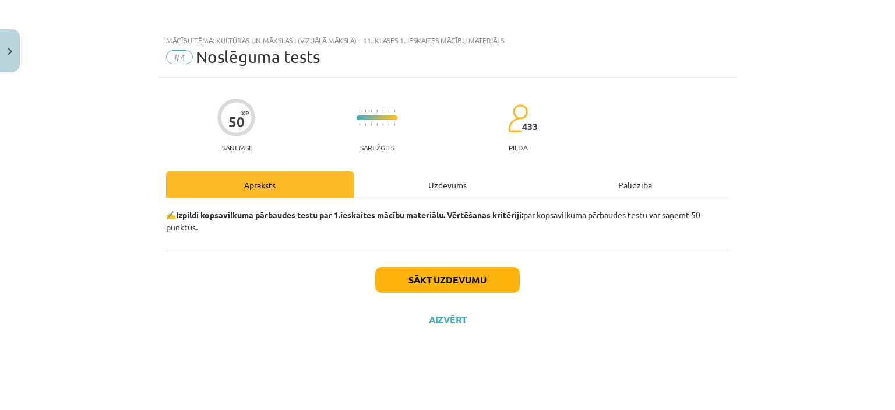 The width and height of the screenshot is (895, 410). What do you see at coordinates (350, 215) in the screenshot?
I see `b: Izpildi kopsavilkuma pārbaudes testu par 1.ieskaites mācību materiālu. Vērtēšanas kritēriji:` at bounding box center [350, 215].